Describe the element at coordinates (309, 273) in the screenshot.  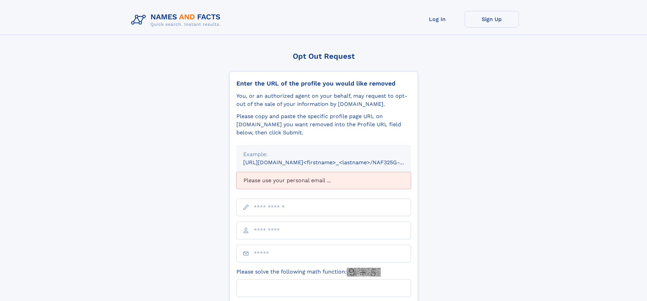
I see `label: Please solve the following math function:` at that location.